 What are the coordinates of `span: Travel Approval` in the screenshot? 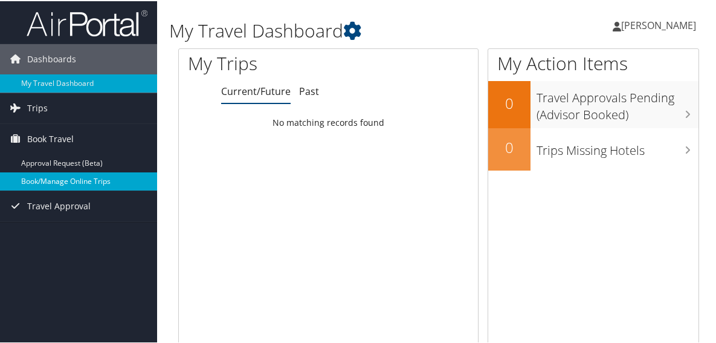 It's located at (59, 205).